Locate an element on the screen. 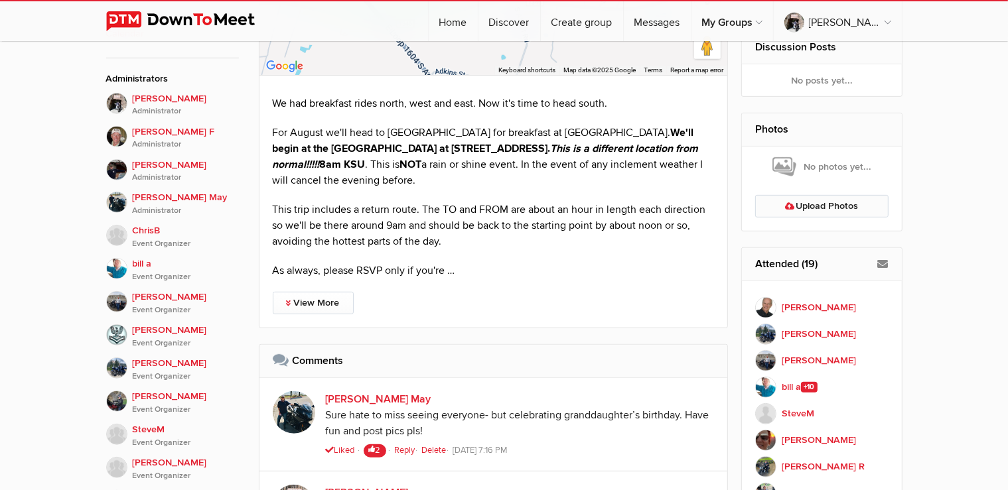 The width and height of the screenshot is (1008, 490). a: Liked is located at coordinates (341, 450).